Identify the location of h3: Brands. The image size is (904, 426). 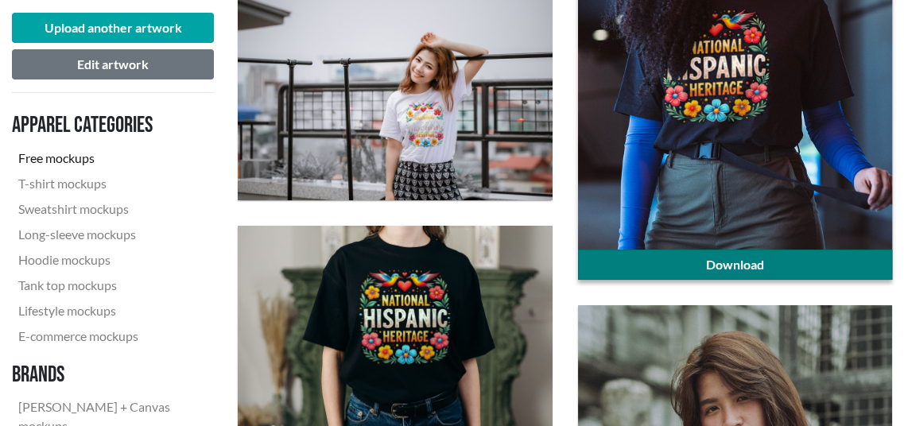
(107, 375).